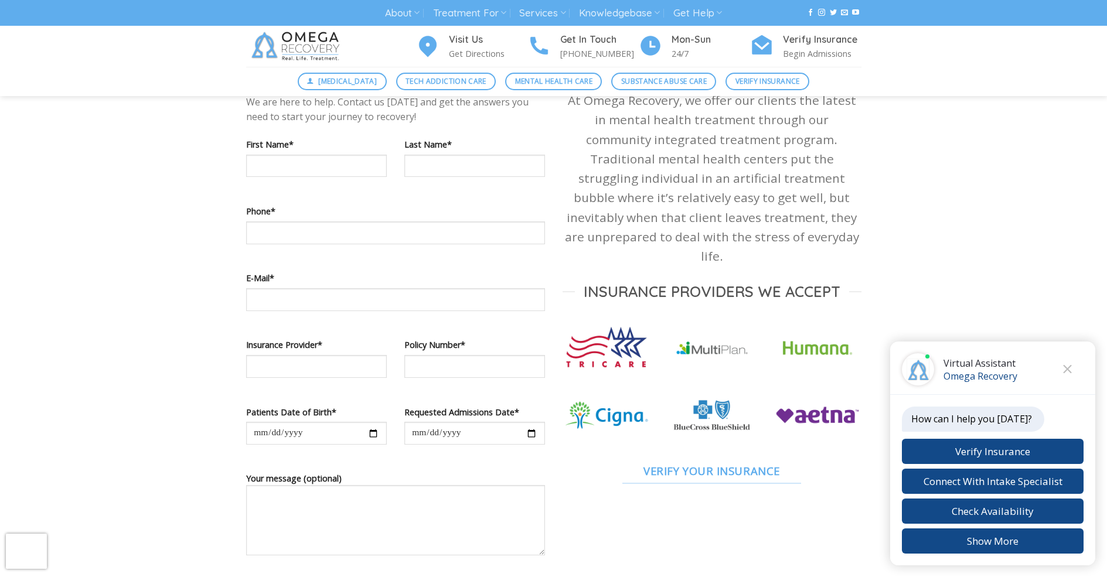  What do you see at coordinates (599, 40) in the screenshot?
I see `h4: Get In Touch` at bounding box center [599, 40].